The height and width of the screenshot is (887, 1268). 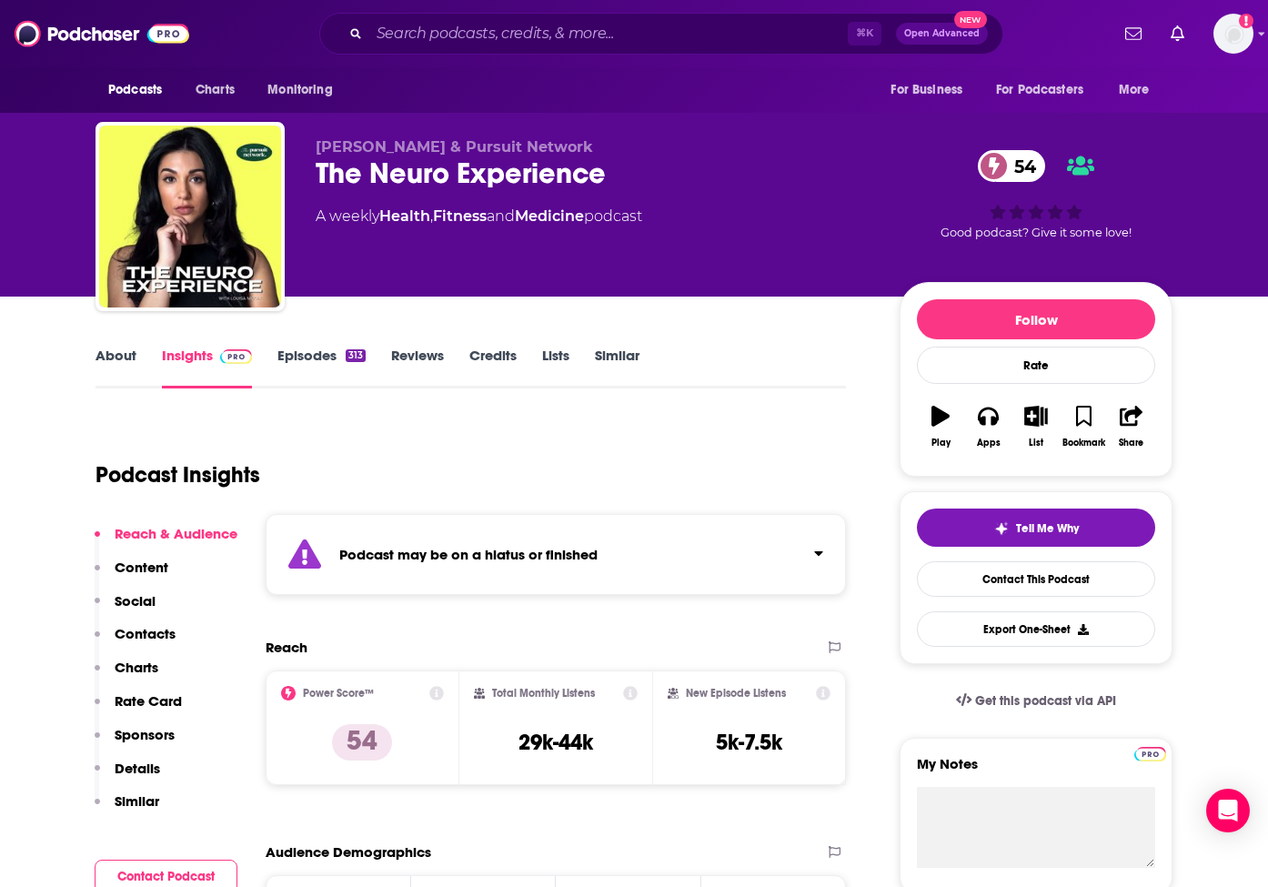 What do you see at coordinates (135, 600) in the screenshot?
I see `p: Social` at bounding box center [135, 600].